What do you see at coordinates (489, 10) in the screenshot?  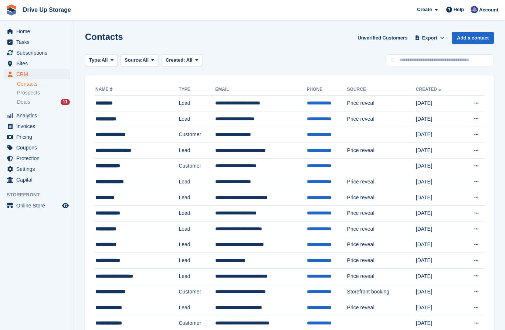 I see `span: Account` at bounding box center [489, 10].